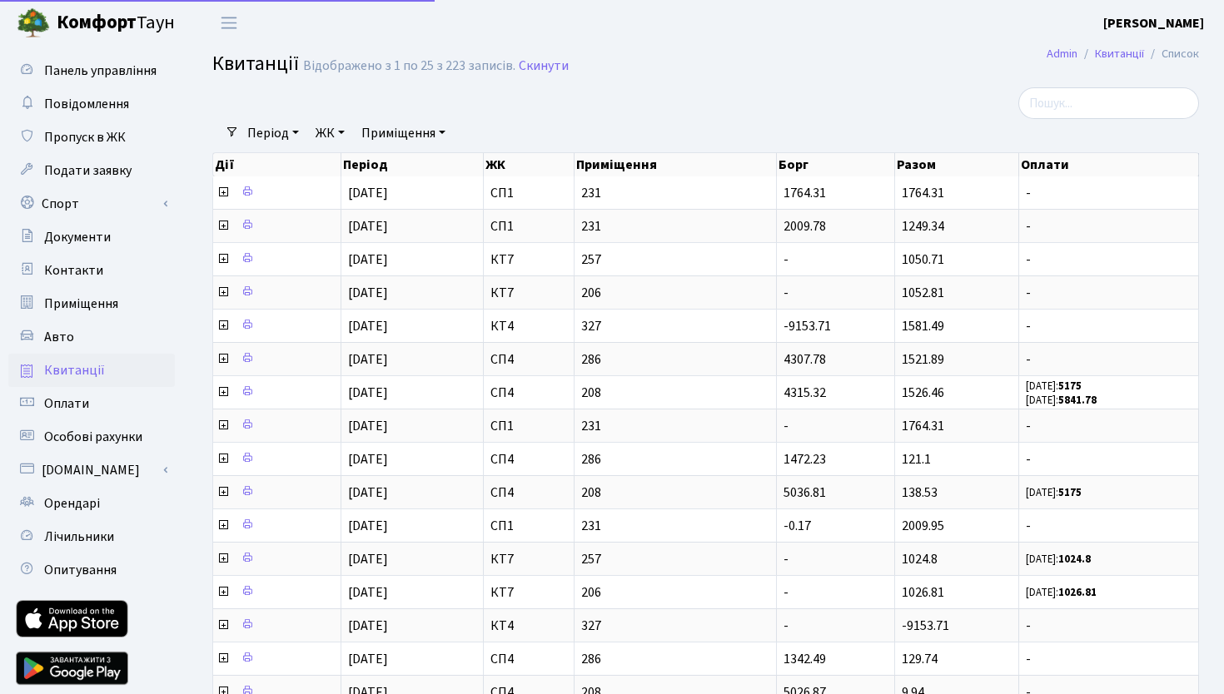 This screenshot has height=694, width=1224. I want to click on button: Переключити навігацію, so click(229, 22).